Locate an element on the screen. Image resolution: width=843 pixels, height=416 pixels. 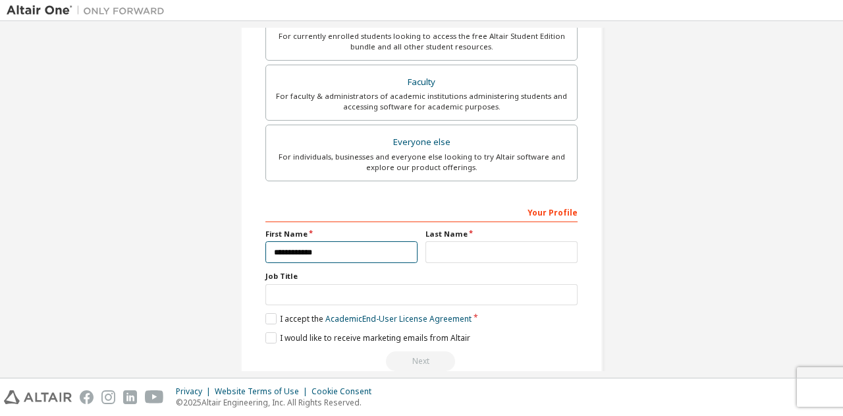
a: Academic End-User License Agreement is located at coordinates (399, 318).